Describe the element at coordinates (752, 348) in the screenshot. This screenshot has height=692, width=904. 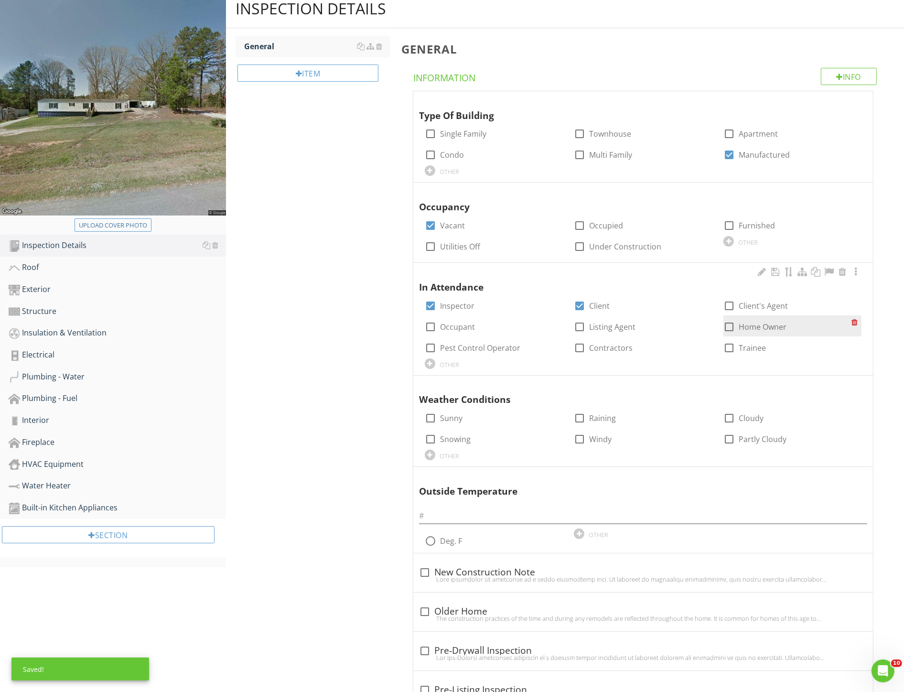
I see `label: Trainee` at that location.